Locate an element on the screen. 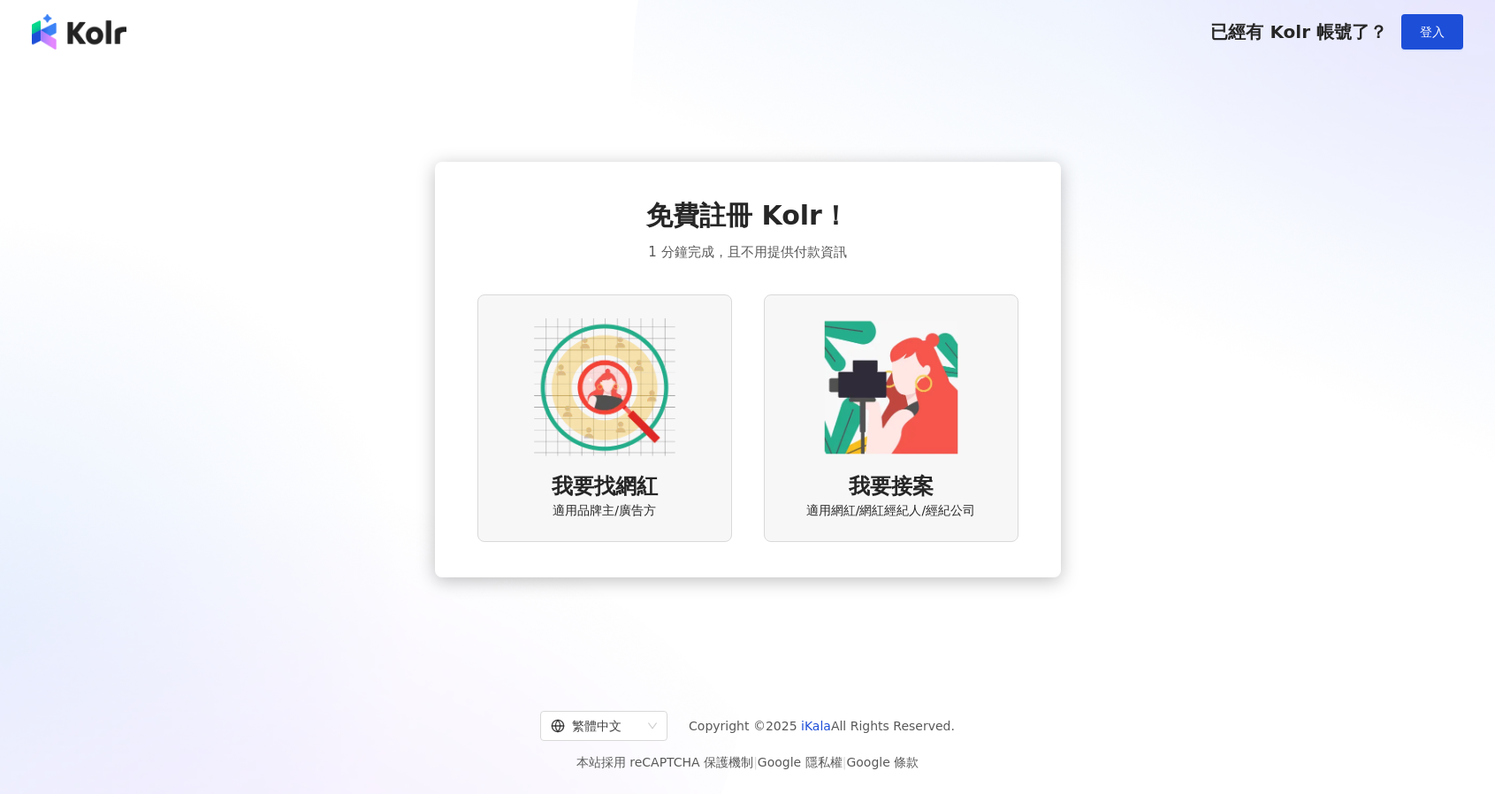 The image size is (1495, 794). span: 適用網紅/網紅經紀人/經紀公司 is located at coordinates (890, 511).